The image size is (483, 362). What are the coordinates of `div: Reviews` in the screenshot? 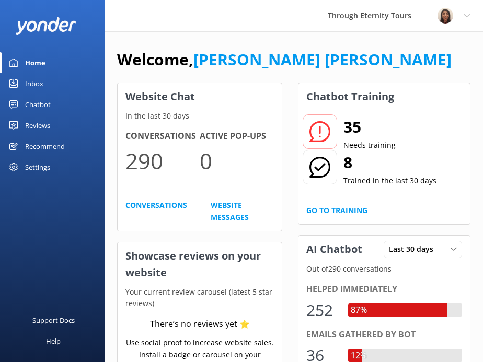 It's located at (38, 125).